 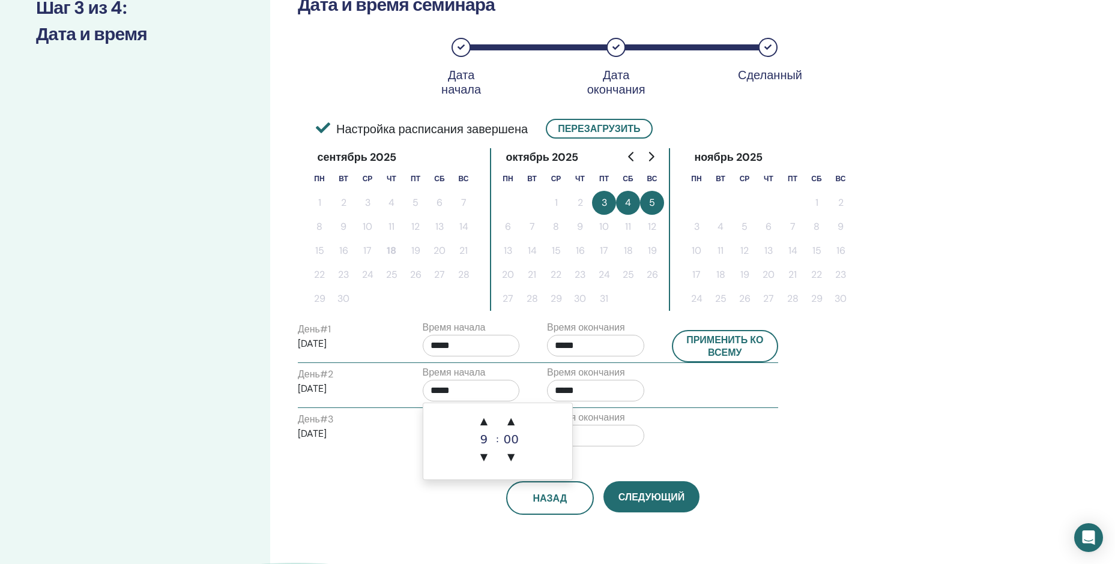 I want to click on button: Go to next month, so click(x=651, y=157).